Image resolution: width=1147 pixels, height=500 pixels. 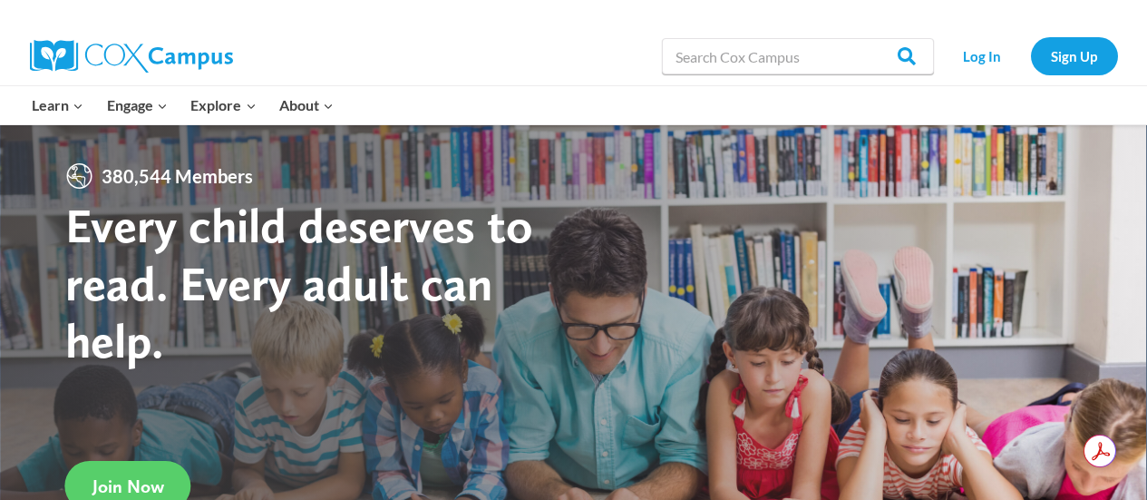 I want to click on span: 380,544 Members, so click(x=177, y=176).